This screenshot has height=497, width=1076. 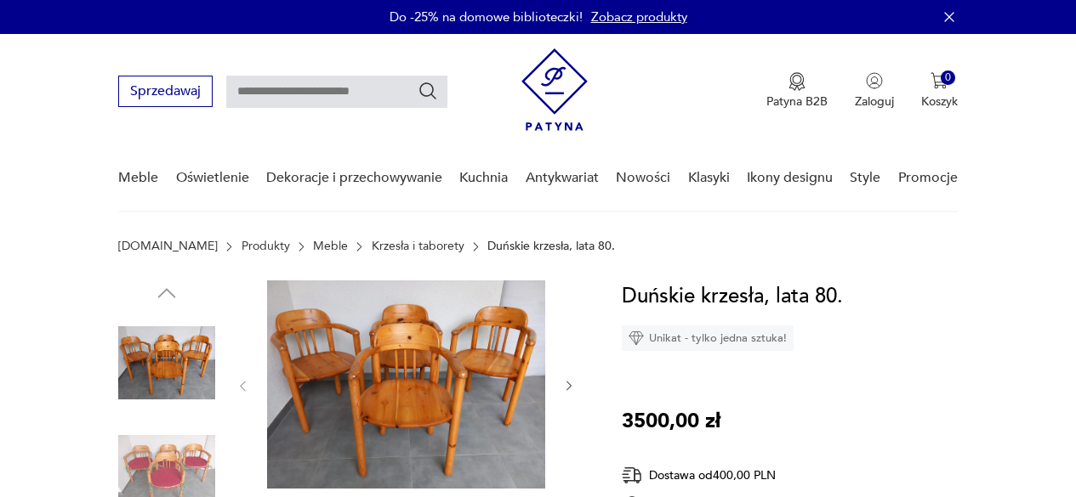 I want to click on a: Oświetlenie, so click(x=213, y=178).